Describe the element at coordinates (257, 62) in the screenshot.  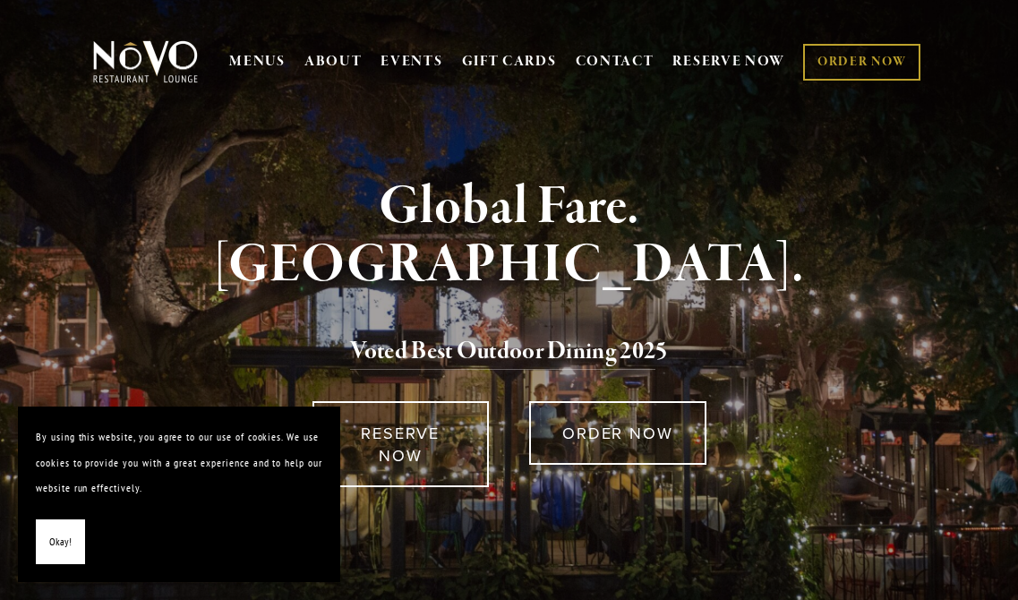
I see `a: MENUS` at that location.